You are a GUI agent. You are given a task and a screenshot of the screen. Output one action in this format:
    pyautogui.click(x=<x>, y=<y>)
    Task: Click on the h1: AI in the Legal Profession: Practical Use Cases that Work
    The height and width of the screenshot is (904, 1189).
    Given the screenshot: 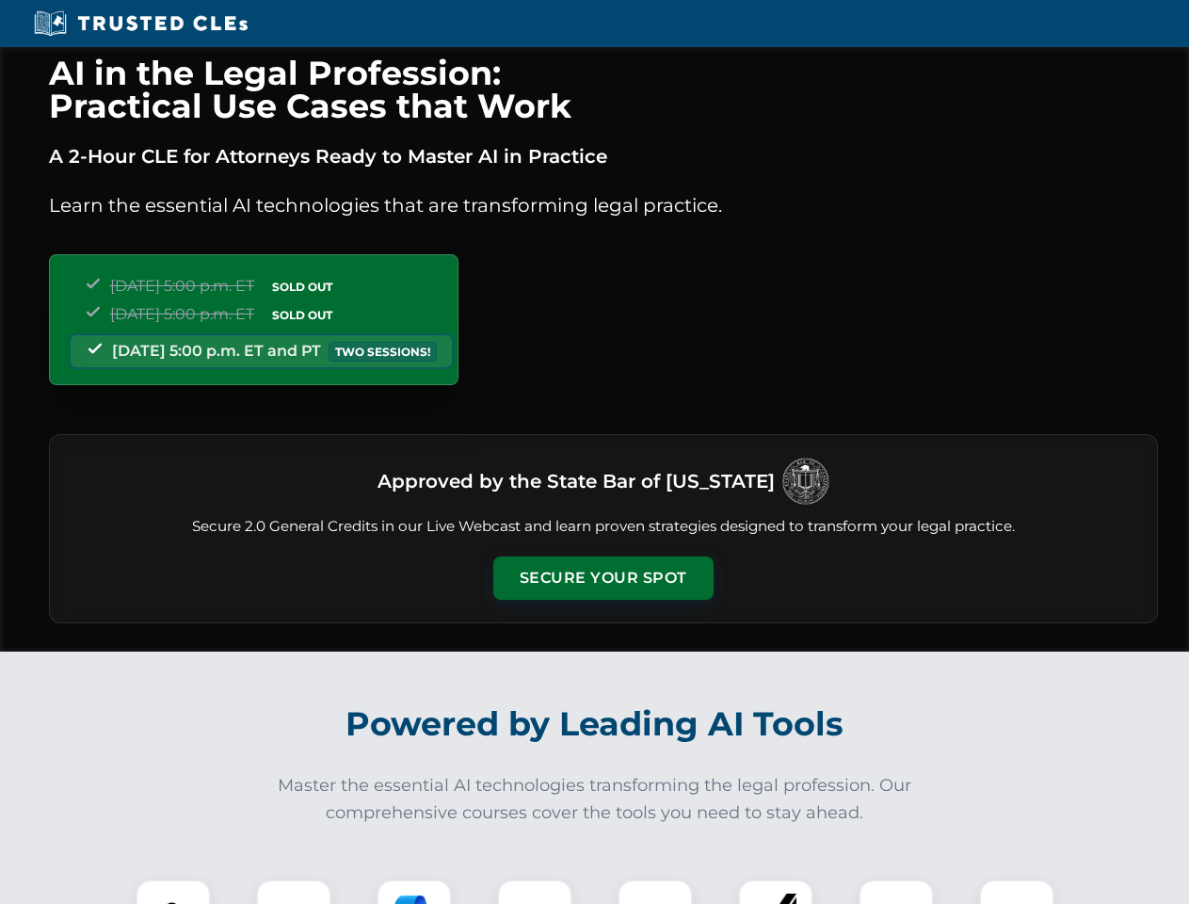 What is the action you would take?
    pyautogui.click(x=604, y=89)
    